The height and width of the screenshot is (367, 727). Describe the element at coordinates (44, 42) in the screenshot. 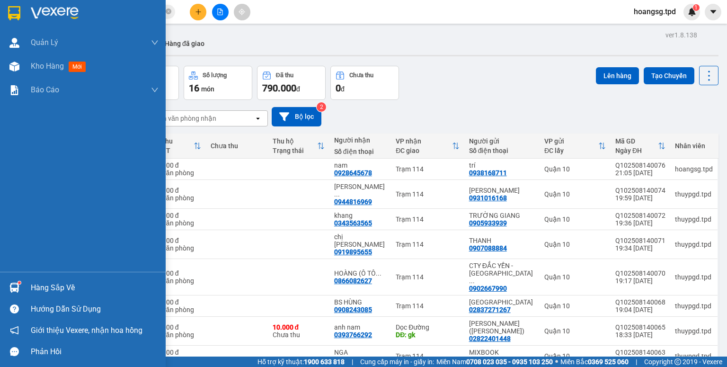

I see `span: Quản Lý` at that location.